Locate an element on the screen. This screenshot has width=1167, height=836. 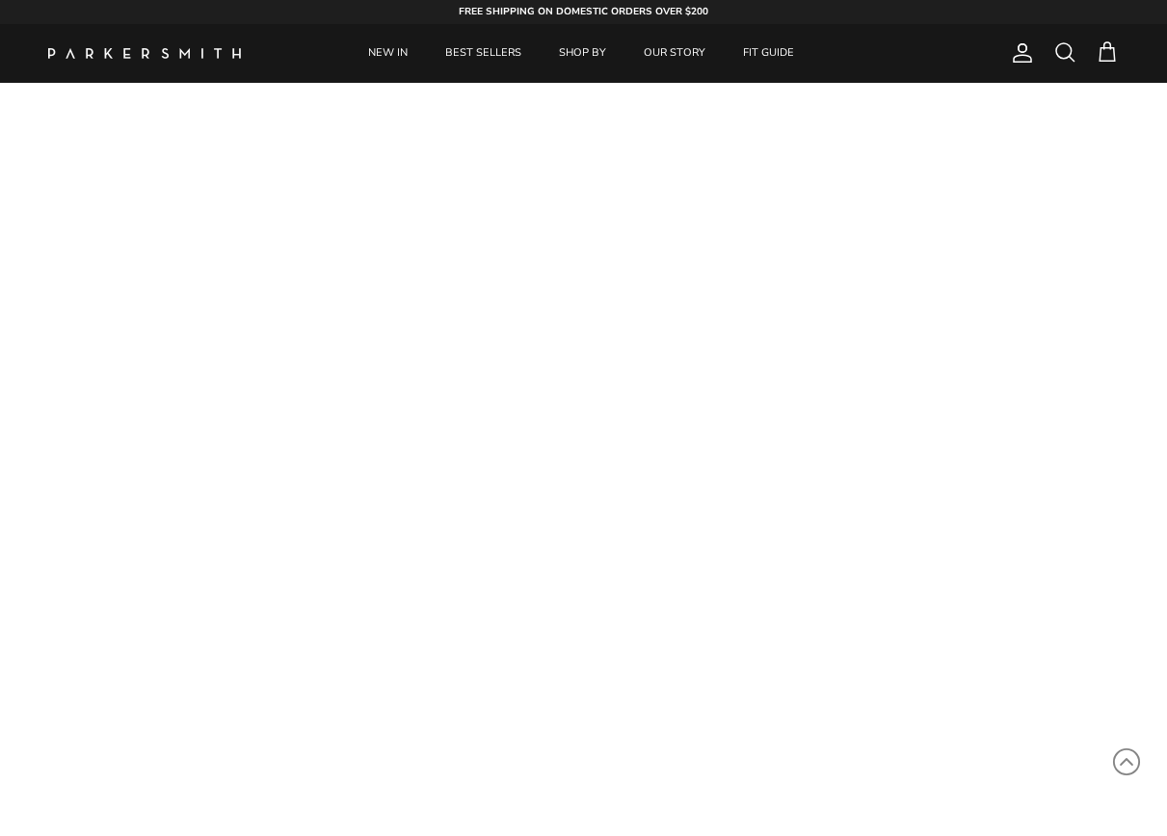
a: NEW IN is located at coordinates (387, 53).